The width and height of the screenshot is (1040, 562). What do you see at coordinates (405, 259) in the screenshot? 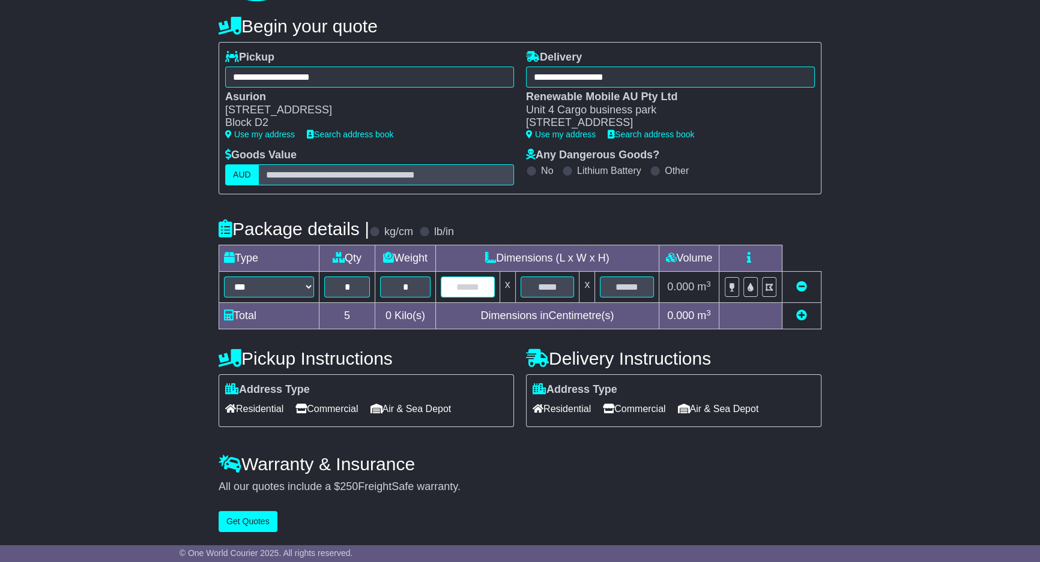
I see `td: Weight` at bounding box center [405, 259].